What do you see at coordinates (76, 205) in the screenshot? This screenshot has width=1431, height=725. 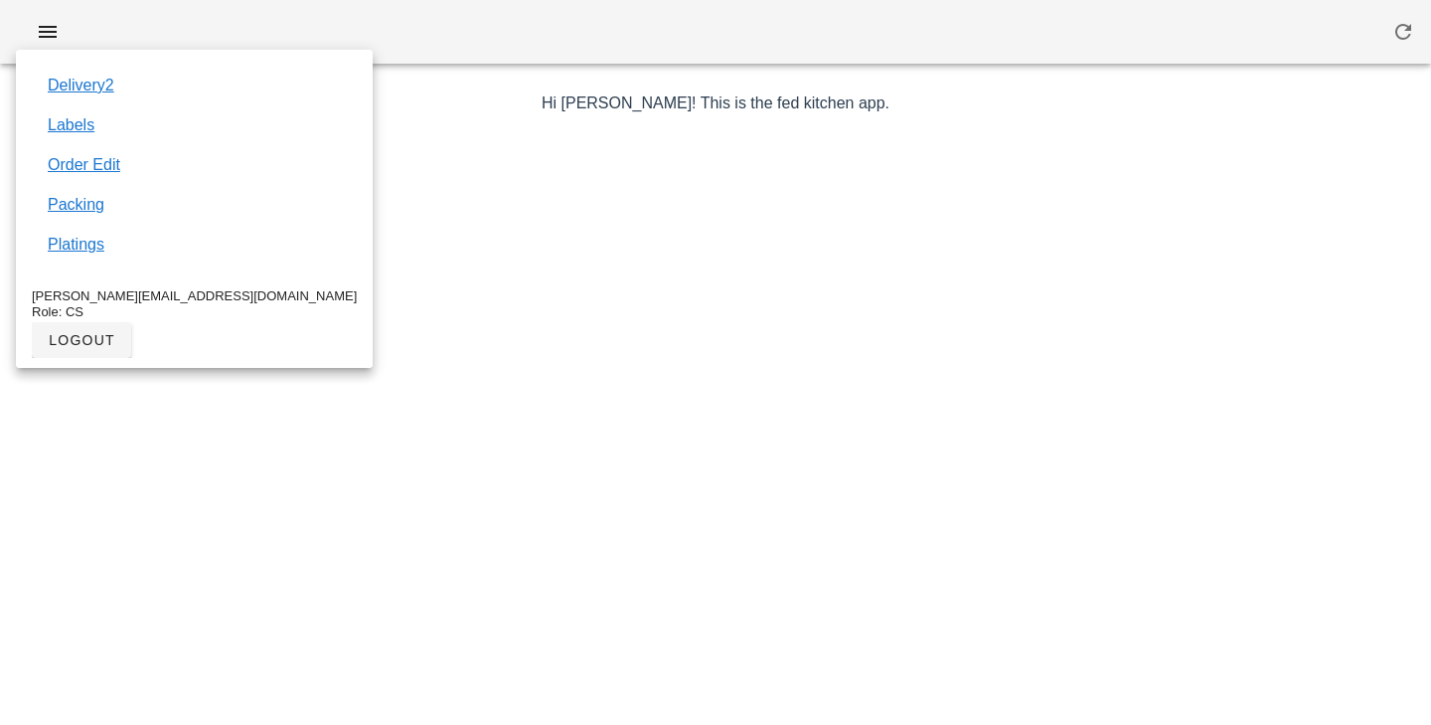 I see `a: Packing` at bounding box center [76, 205].